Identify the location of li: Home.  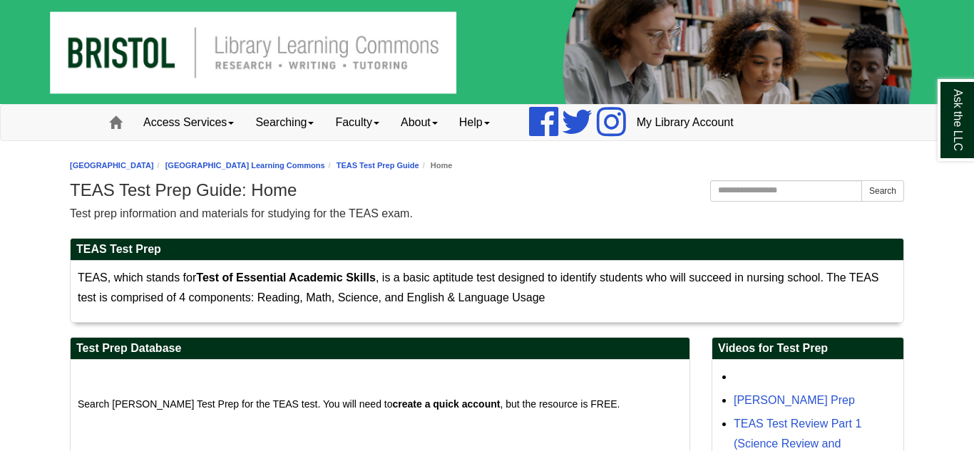
(436, 165).